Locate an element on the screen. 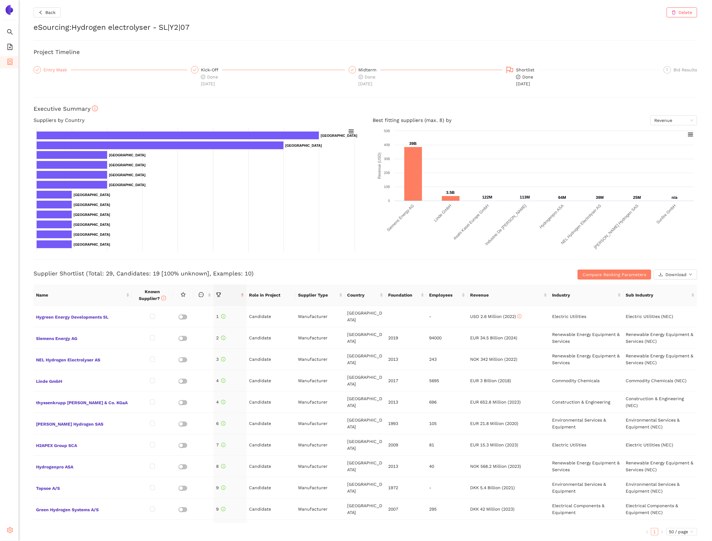 Image resolution: width=712 pixels, height=541 pixels. span: 2 is located at coordinates (221, 338).